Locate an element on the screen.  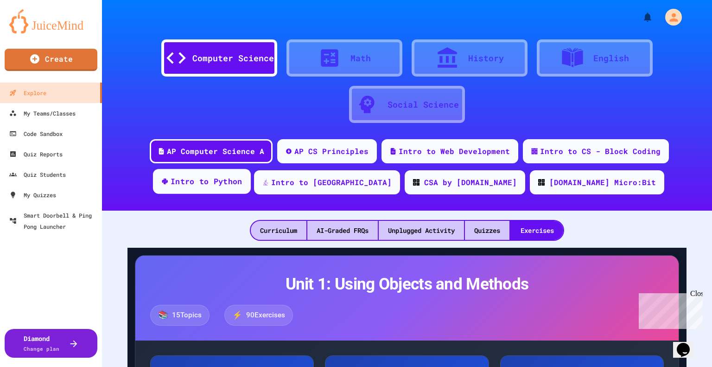
div: History is located at coordinates (486, 58).